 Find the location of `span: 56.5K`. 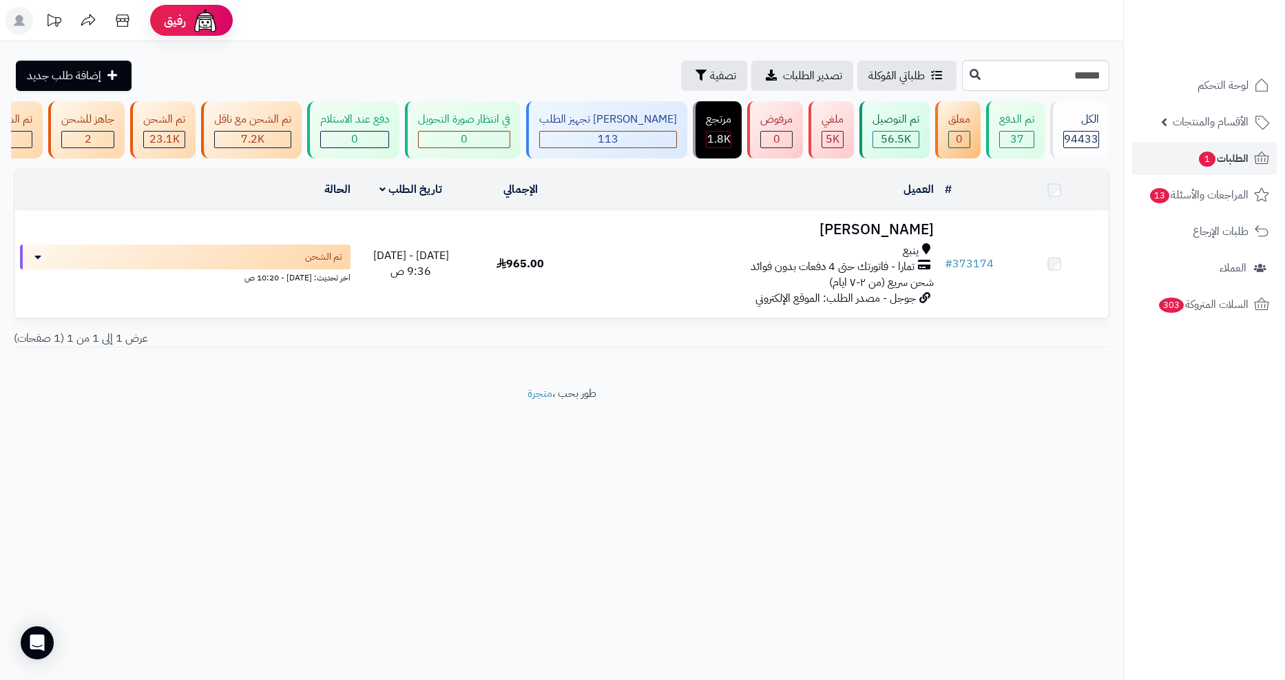

span: 56.5K is located at coordinates (896, 139).